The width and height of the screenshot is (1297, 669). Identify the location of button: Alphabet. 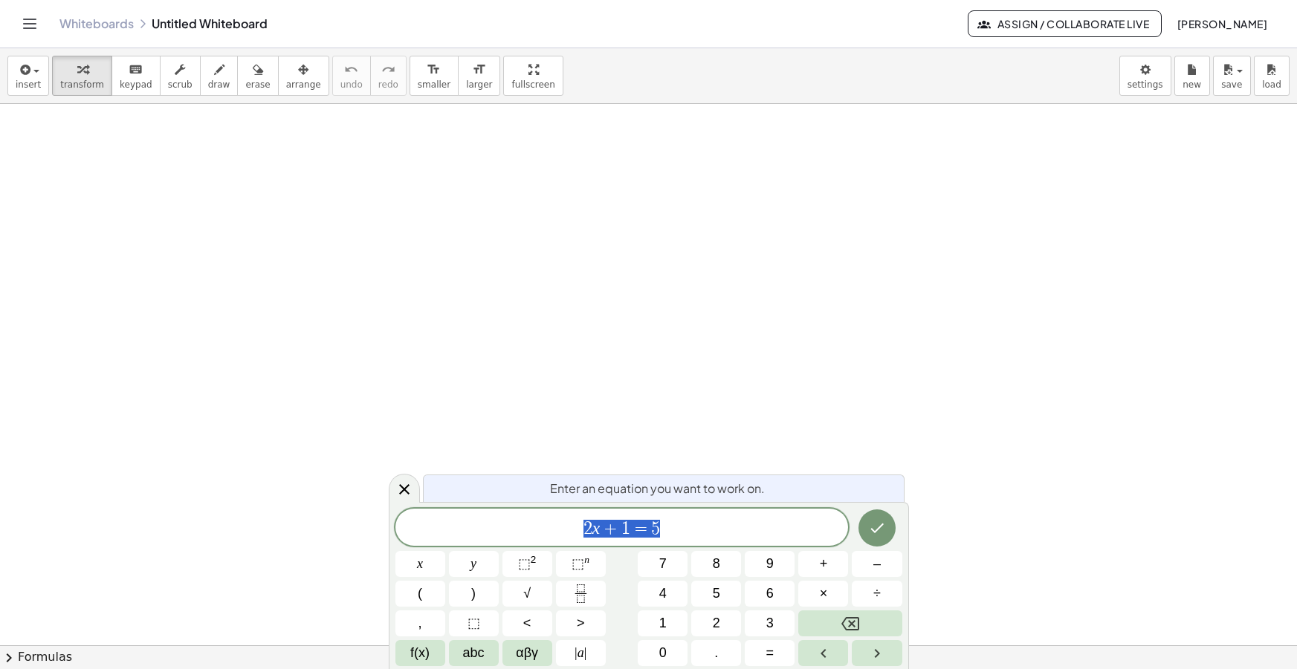
(473, 653).